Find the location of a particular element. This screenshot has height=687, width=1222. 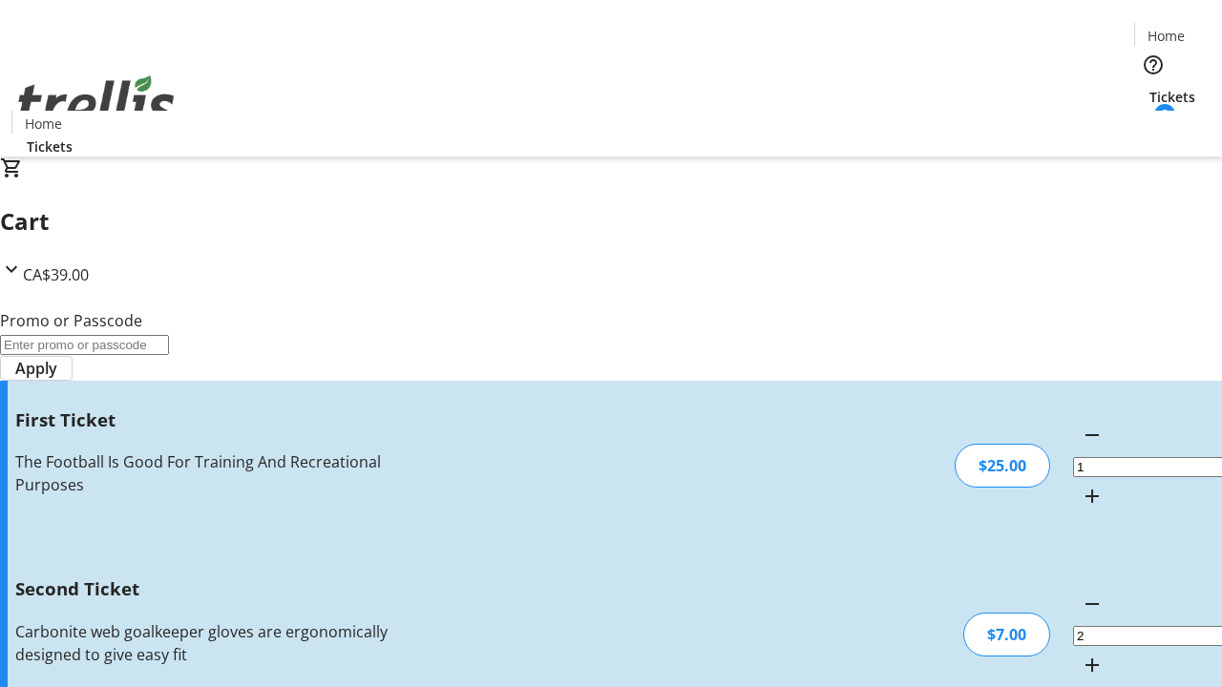

h3: First Ticket is located at coordinates (223, 420).